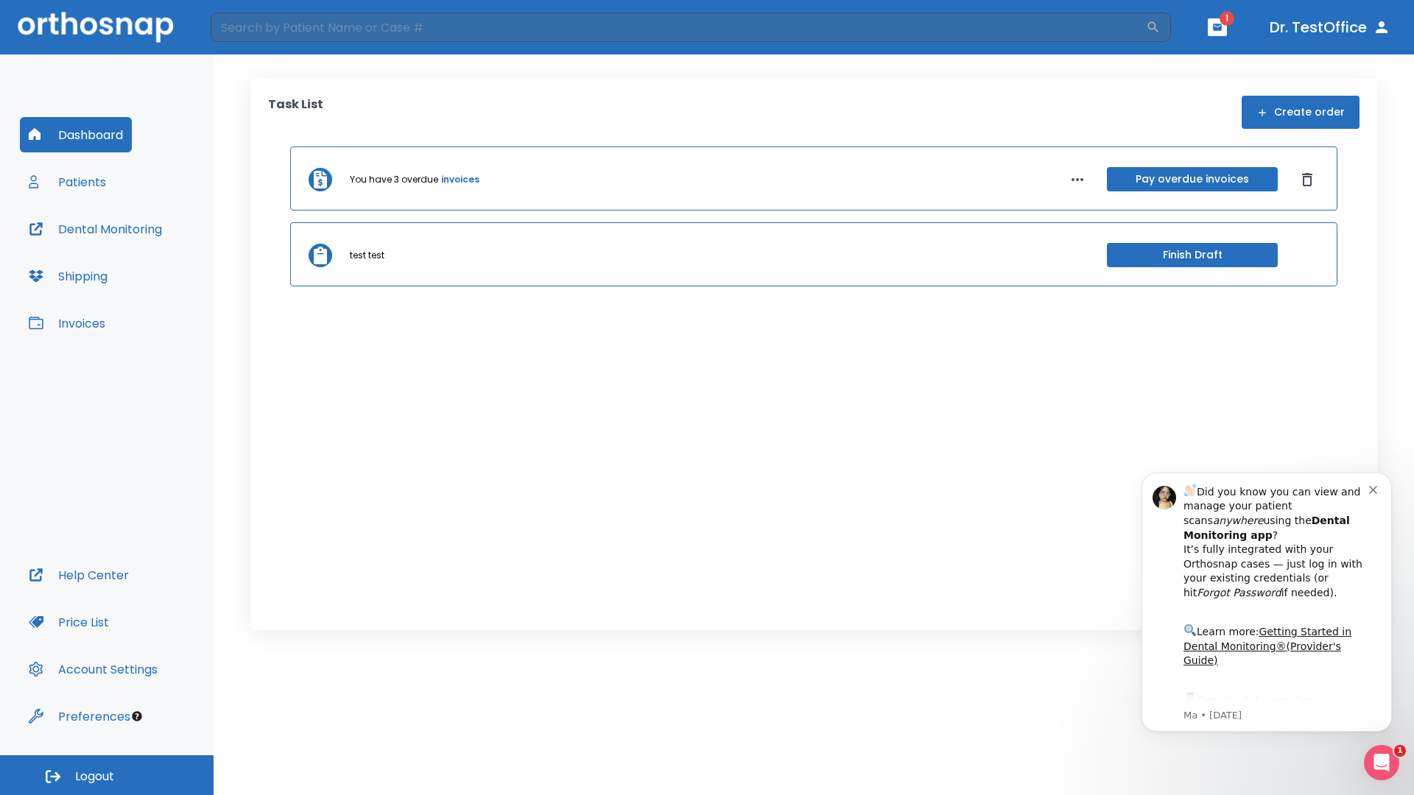 The image size is (1414, 795). What do you see at coordinates (157, 94) in the screenshot?
I see `div: Did you know you can view and manage your patient scans using the ? It’s fully integrated with yo...` at bounding box center [157, 94].